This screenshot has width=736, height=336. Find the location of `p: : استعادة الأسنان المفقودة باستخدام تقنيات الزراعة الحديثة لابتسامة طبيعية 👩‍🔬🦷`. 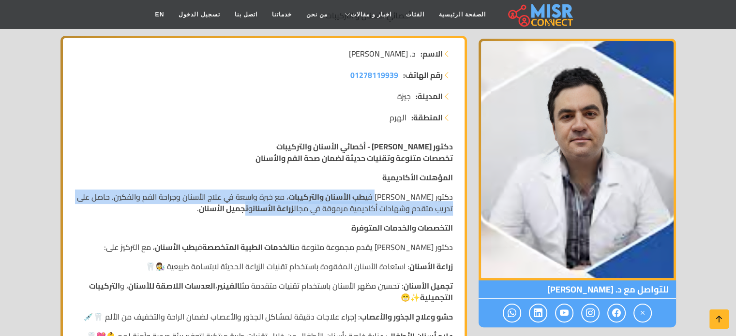

p: : استعادة الأسنان المفقودة باستخدام تقنيات الزراعة الحديثة لابتسامة طبيعية 👩‍🔬🦷 is located at coordinates (264, 267).